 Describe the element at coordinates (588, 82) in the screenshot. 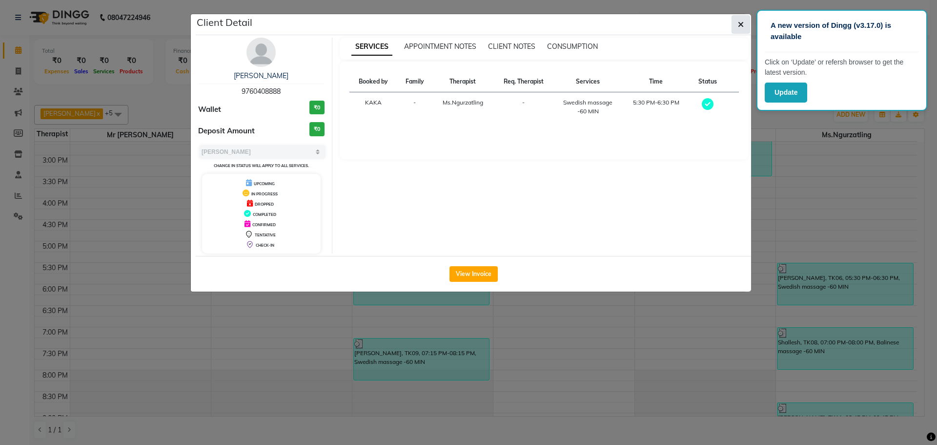

I see `th: Services` at that location.